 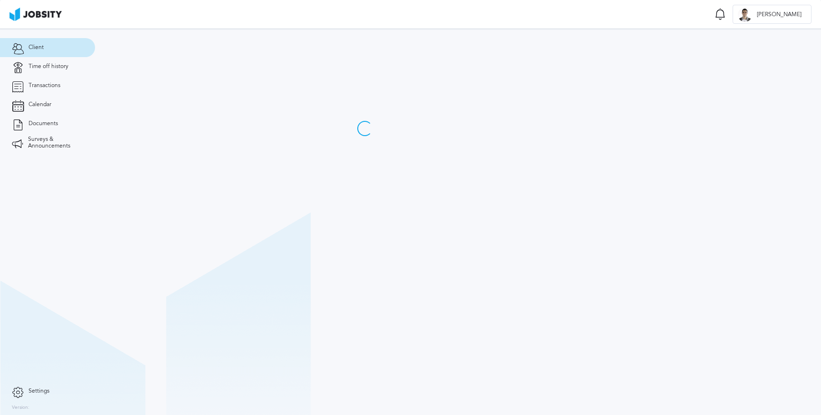 What do you see at coordinates (48, 67) in the screenshot?
I see `span: Time off history` at bounding box center [48, 67].